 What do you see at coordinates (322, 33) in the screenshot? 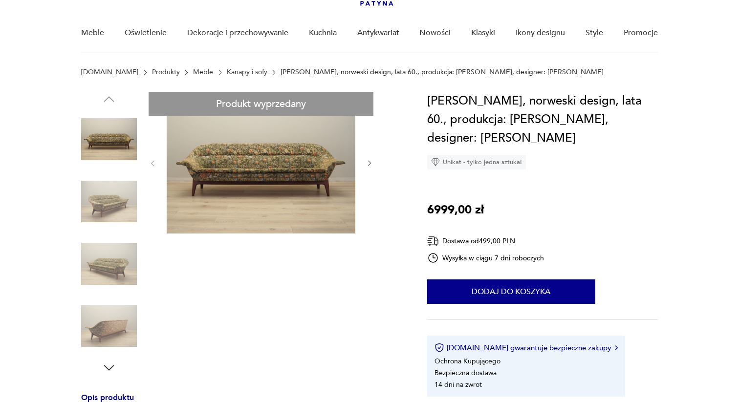
I see `a: Kuchnia` at bounding box center [322, 33].